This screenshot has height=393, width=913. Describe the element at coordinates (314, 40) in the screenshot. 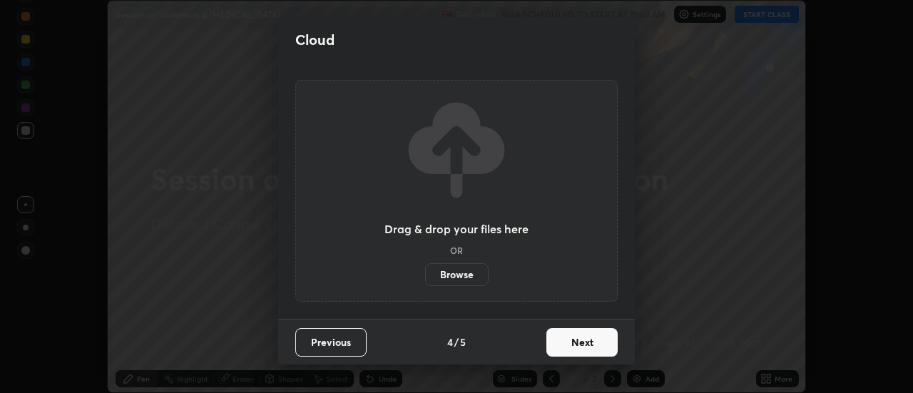

I see `h2: Cloud` at that location.